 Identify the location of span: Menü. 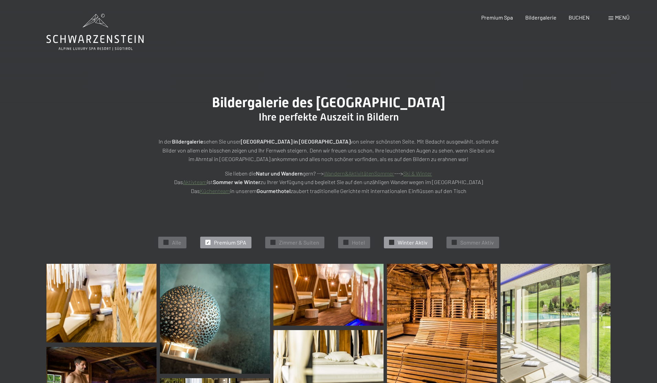
(622, 17).